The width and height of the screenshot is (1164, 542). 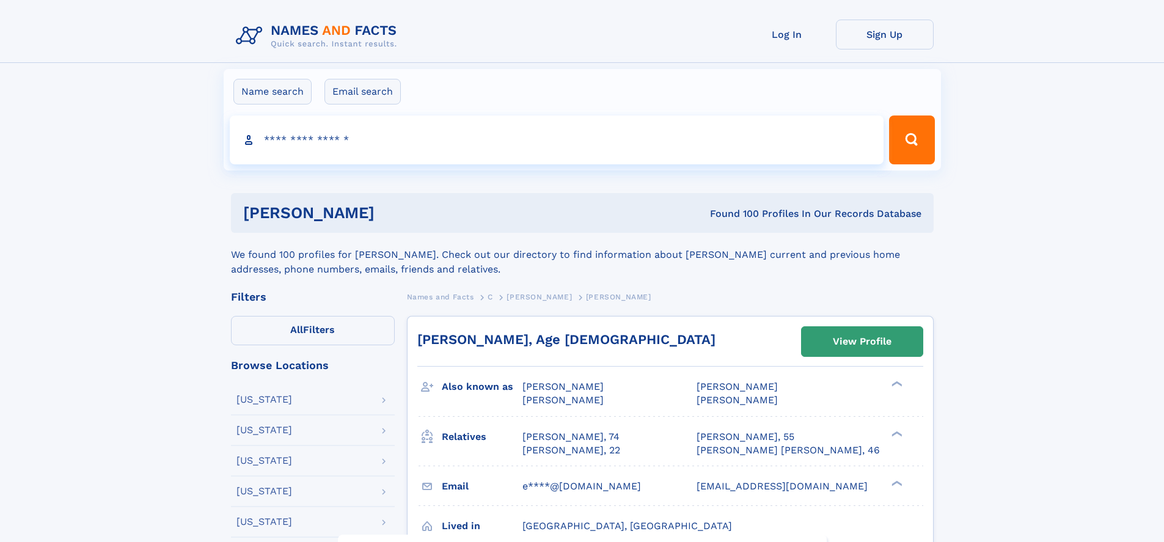 What do you see at coordinates (912, 140) in the screenshot?
I see `button: Search Button` at bounding box center [912, 140].